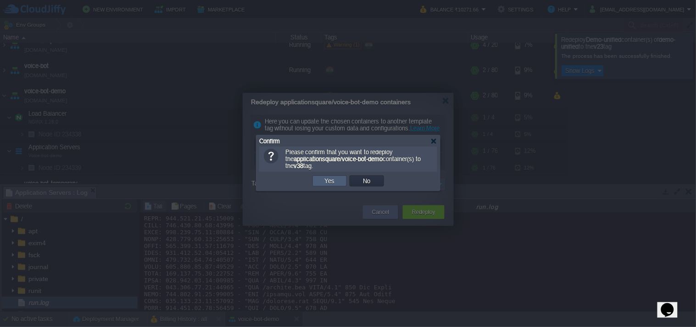 This screenshot has height=327, width=696. I want to click on span: Please confirm that you want to redeploy the container(s) to the tag., so click(353, 159).